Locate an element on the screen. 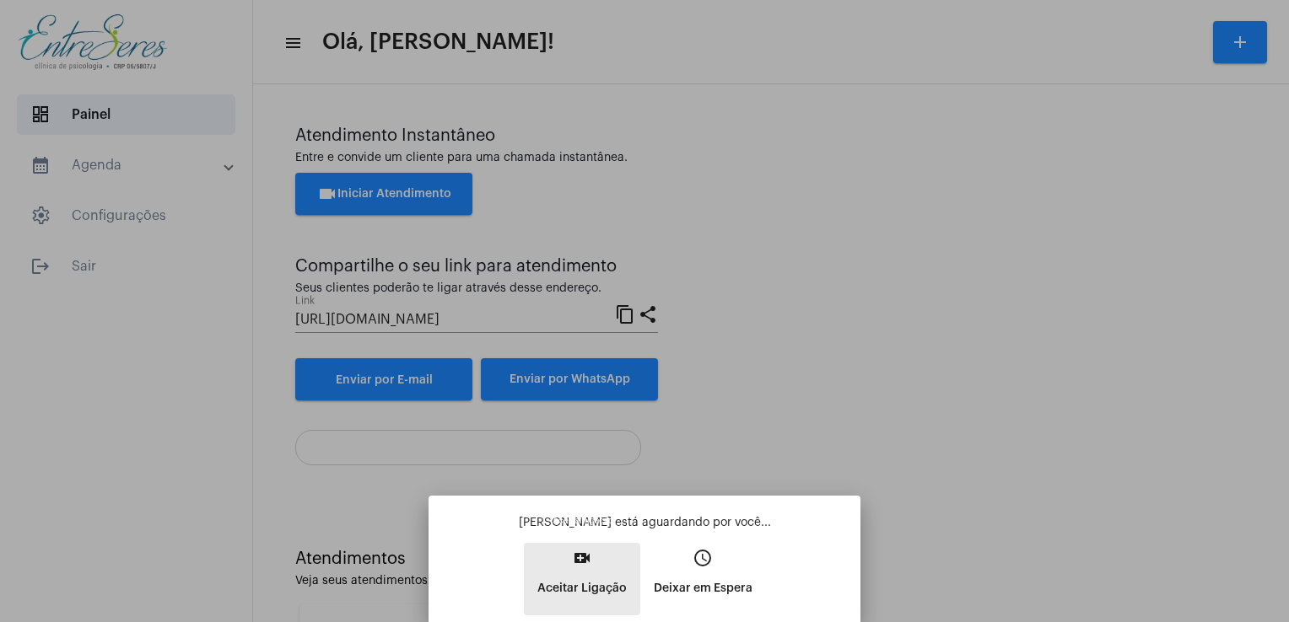 The height and width of the screenshot is (622, 1289). mat-icon: access_time is located at coordinates (703, 558).